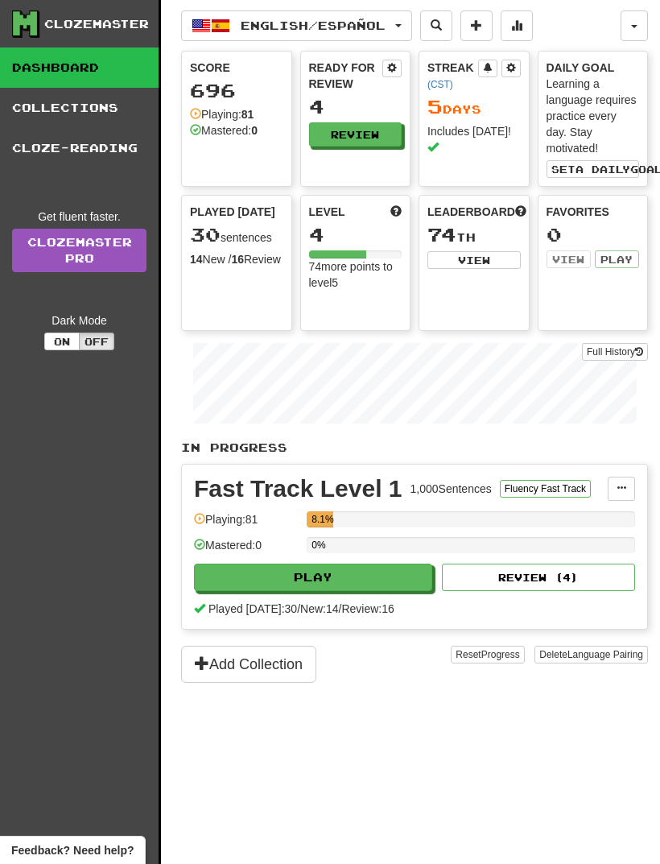 This screenshot has width=660, height=864. Describe the element at coordinates (196, 259) in the screenshot. I see `strong: 14` at that location.